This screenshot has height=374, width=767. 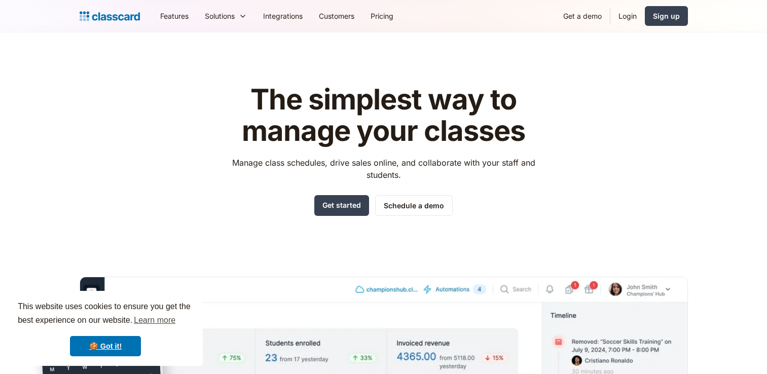 I want to click on a: home, so click(x=109, y=16).